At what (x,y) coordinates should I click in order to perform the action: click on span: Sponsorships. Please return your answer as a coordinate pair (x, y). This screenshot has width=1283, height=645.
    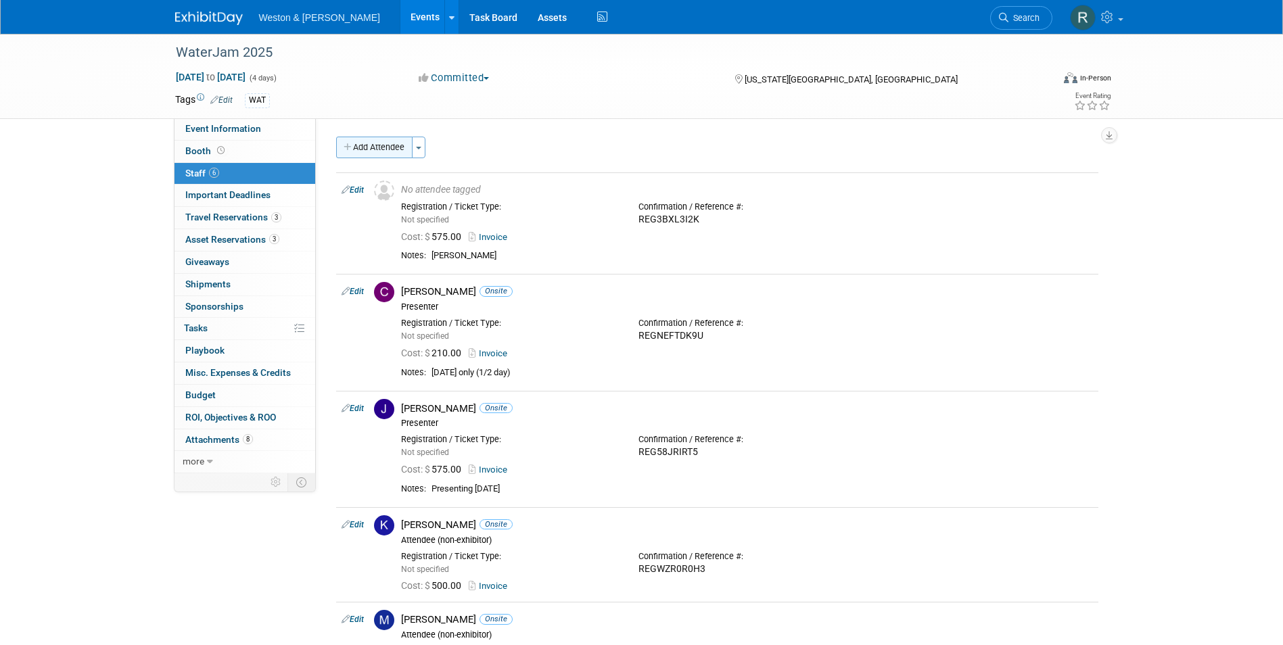
    Looking at the image, I should click on (214, 306).